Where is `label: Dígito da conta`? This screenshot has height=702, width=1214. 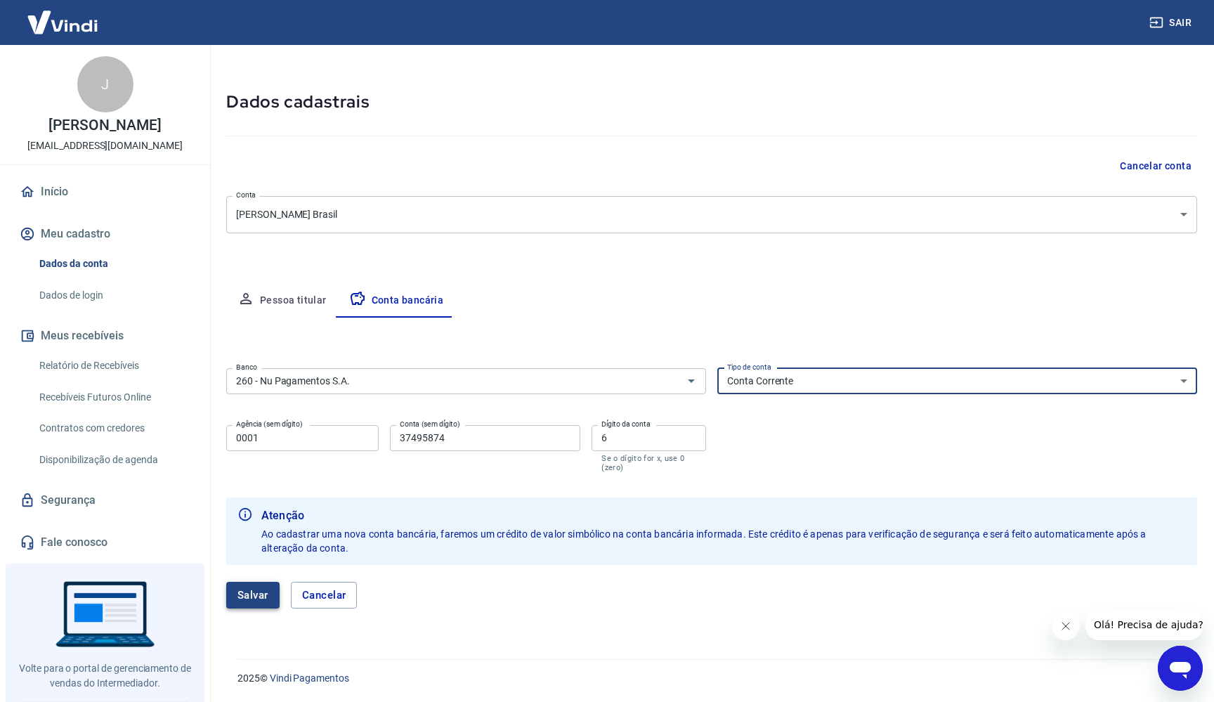
label: Dígito da conta is located at coordinates (626, 424).